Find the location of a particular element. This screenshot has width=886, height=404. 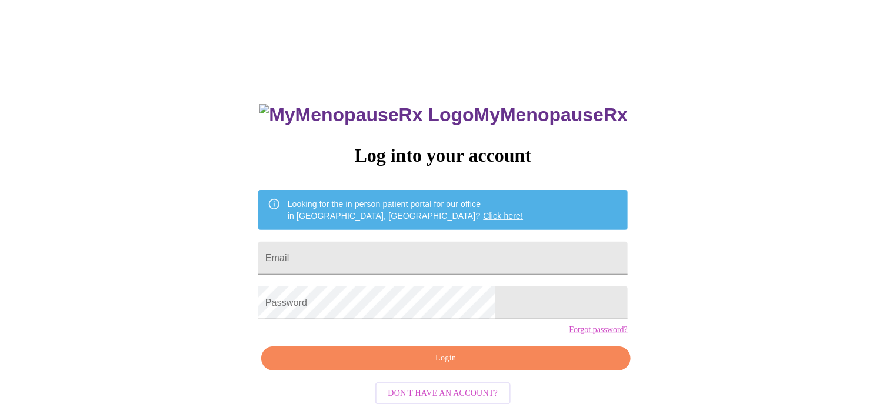

h3: MyMenopauseRx is located at coordinates (444, 115).